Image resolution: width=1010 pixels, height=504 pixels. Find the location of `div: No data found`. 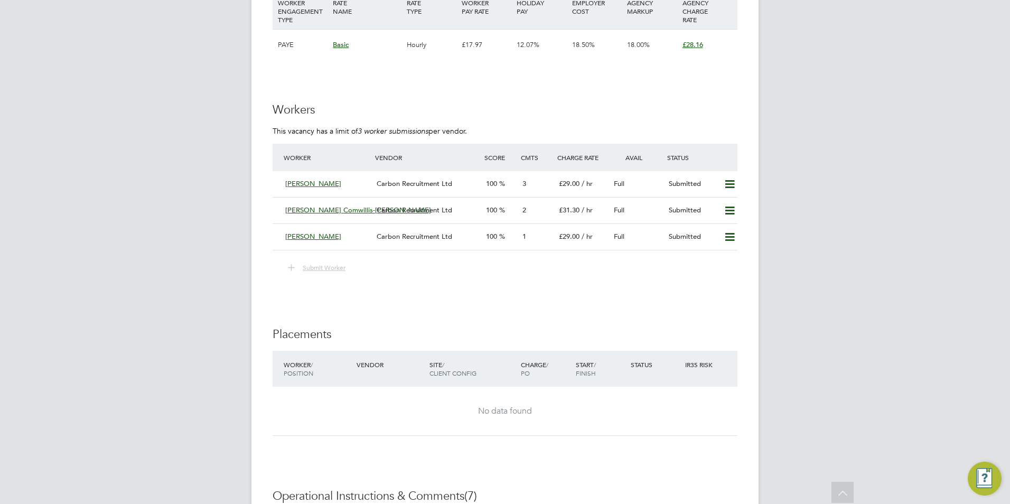

div: No data found is located at coordinates (505, 411).